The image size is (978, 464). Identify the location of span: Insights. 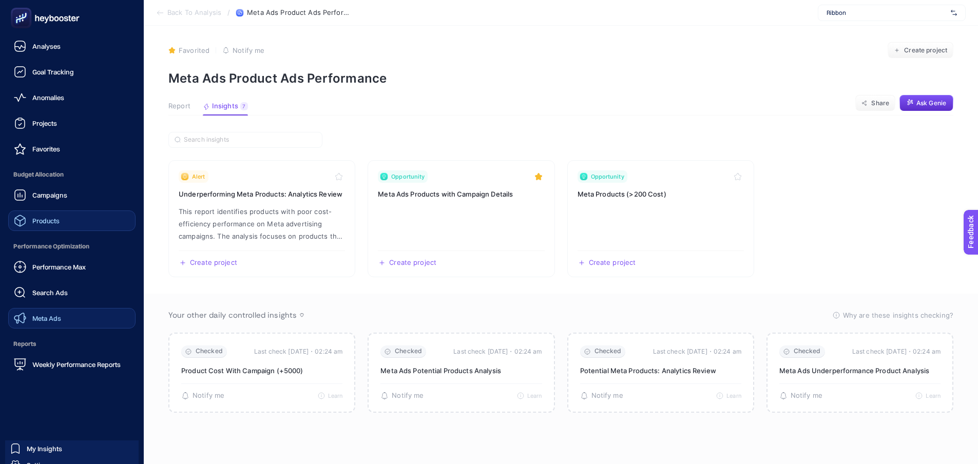
(225, 106).